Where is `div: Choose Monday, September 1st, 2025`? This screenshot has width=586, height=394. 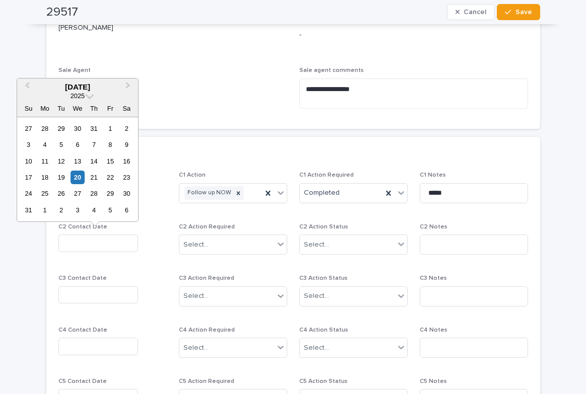 div: Choose Monday, September 1st, 2025 is located at coordinates (44, 210).